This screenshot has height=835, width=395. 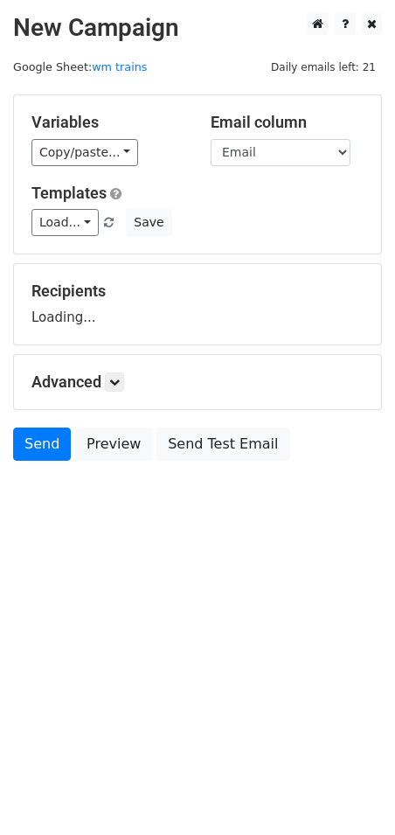 I want to click on h2: New Campaign, so click(x=198, y=28).